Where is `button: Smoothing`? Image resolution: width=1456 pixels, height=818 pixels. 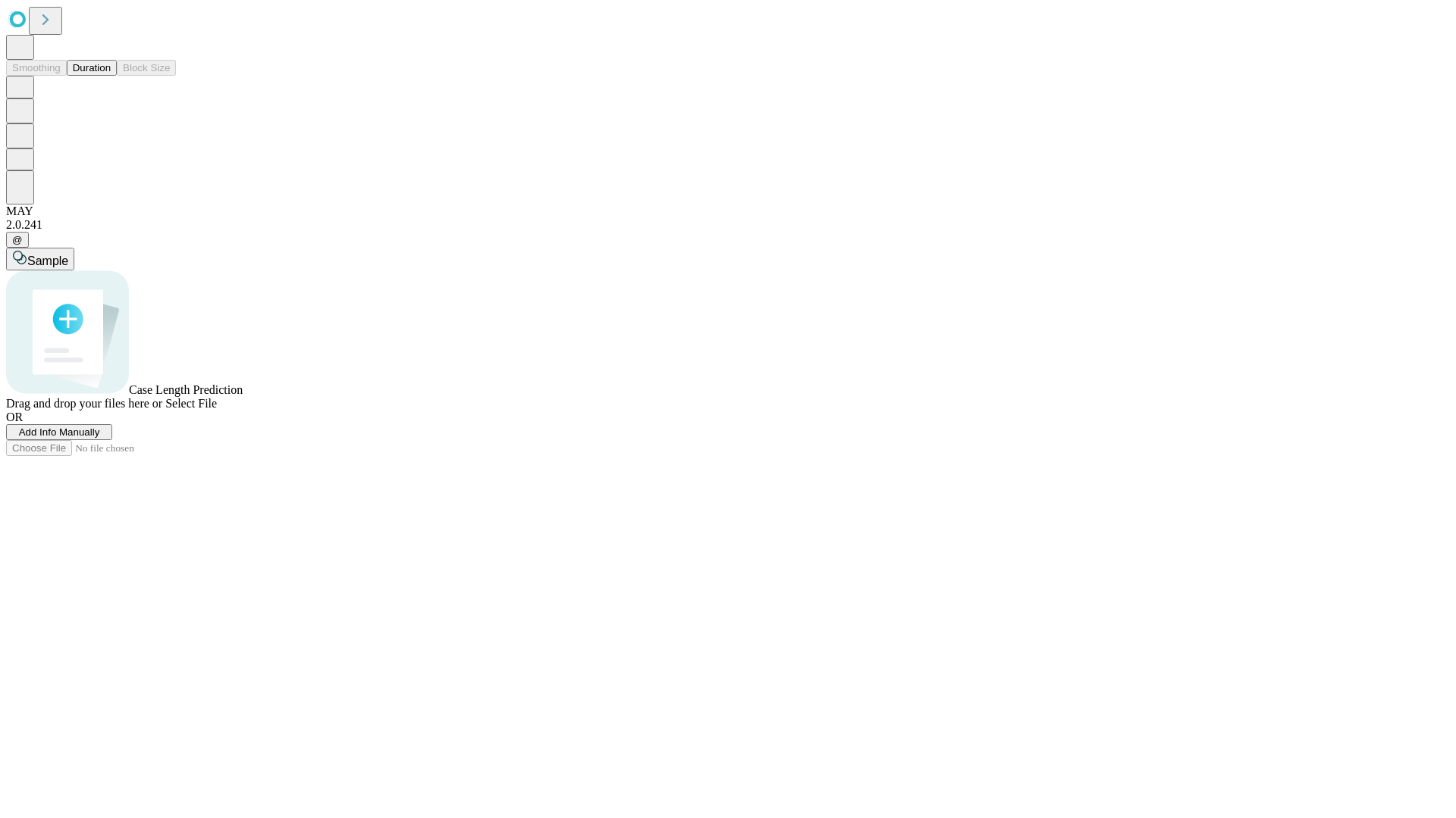 button: Smoothing is located at coordinates (37, 68).